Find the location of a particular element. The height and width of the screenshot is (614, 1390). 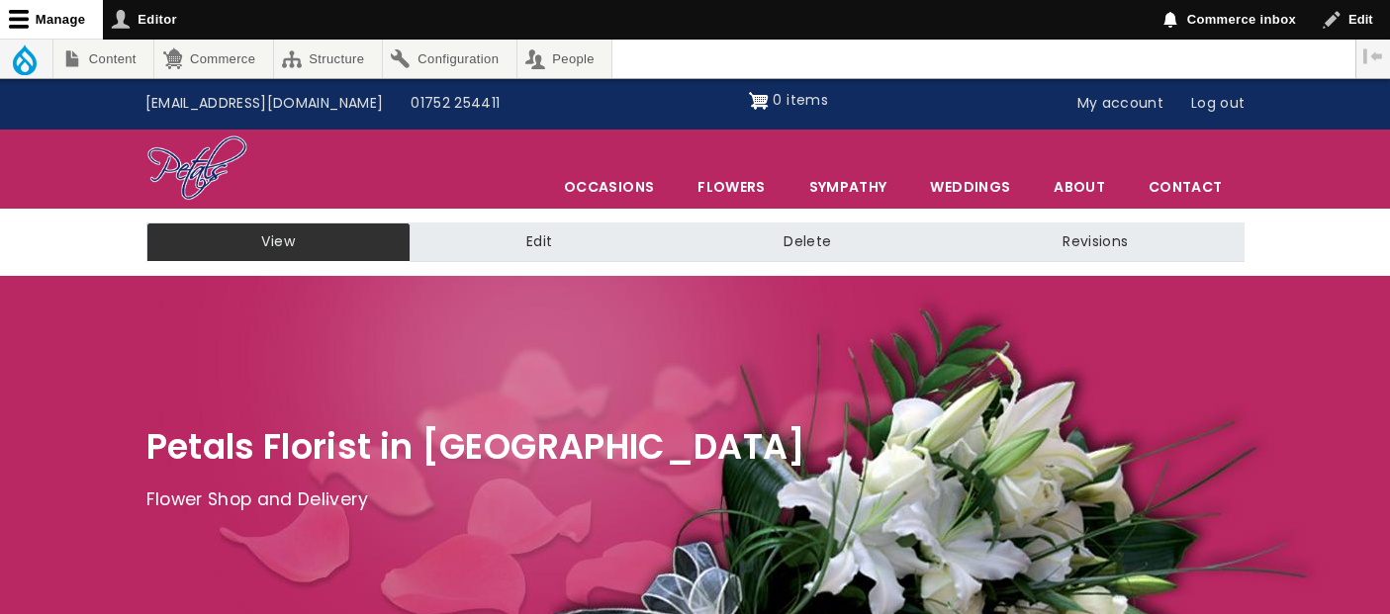

a: 01752 254411 is located at coordinates (455, 104).